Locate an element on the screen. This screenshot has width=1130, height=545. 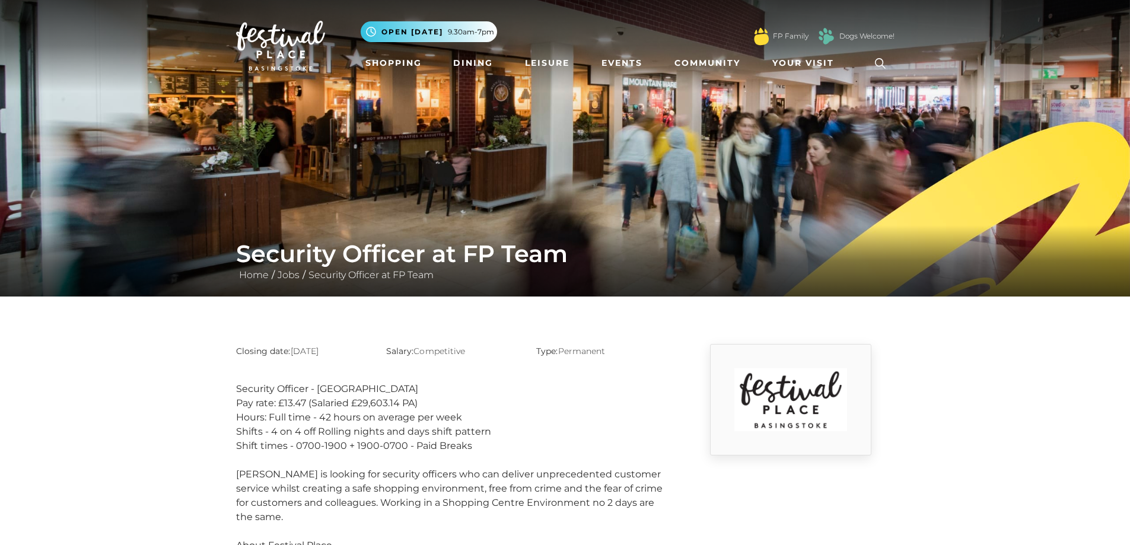
strong: Type: is located at coordinates (547, 351).